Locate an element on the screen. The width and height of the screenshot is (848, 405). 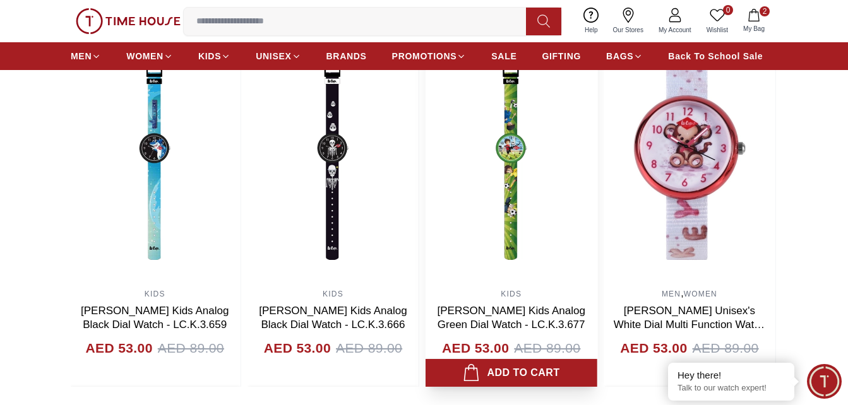
a: 0Wishlist is located at coordinates (717, 21).